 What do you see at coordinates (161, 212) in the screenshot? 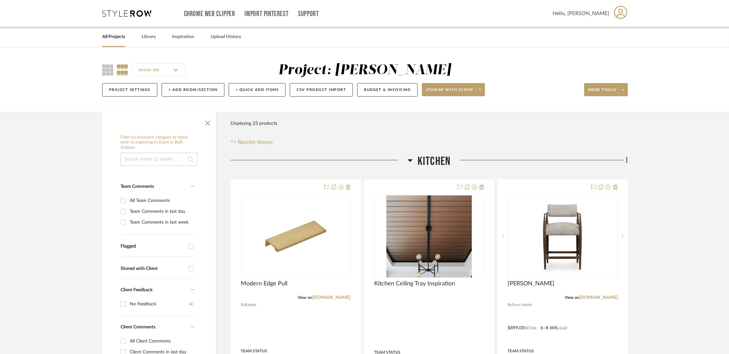
I see `div: Team Comments in last day` at bounding box center [161, 212].